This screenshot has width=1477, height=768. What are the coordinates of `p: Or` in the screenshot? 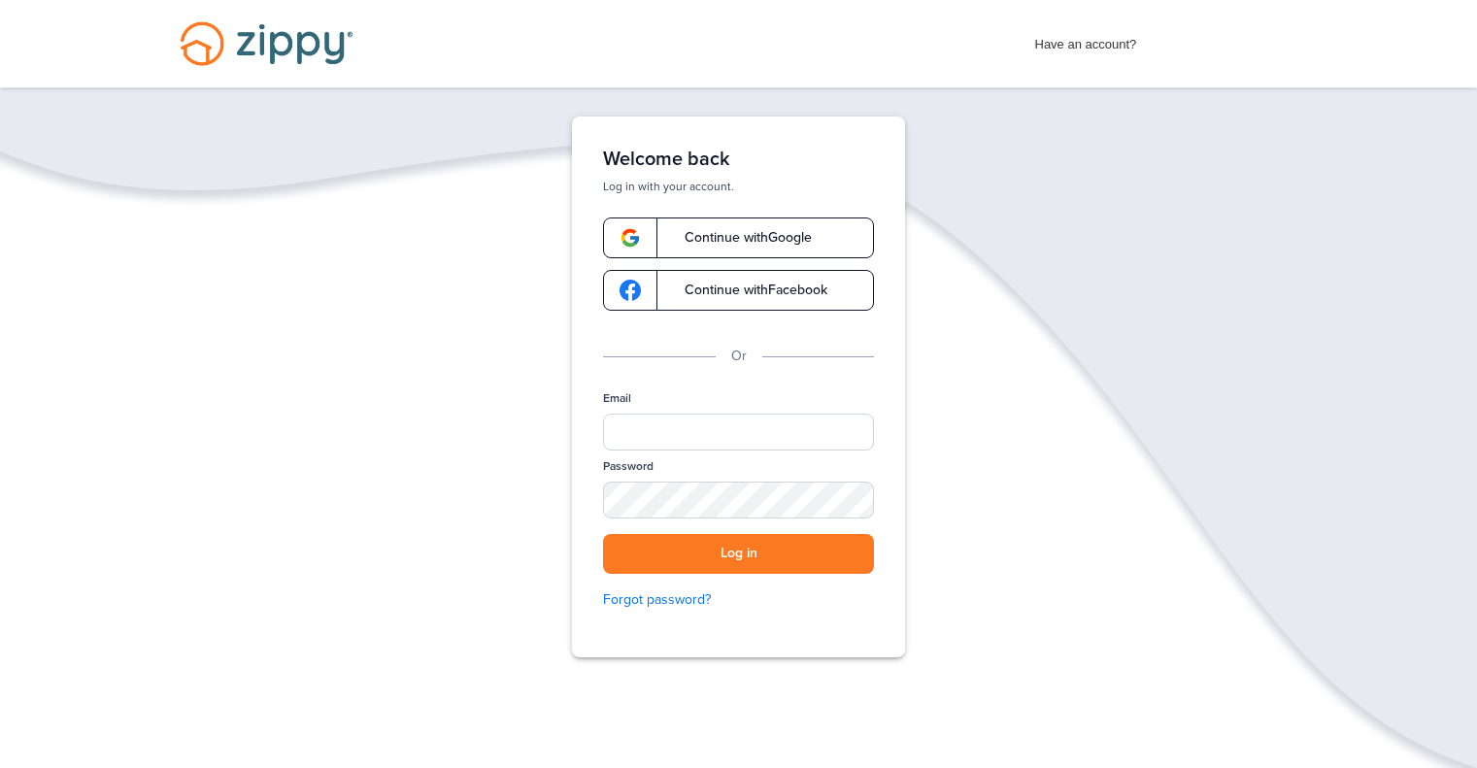 It's located at (739, 356).